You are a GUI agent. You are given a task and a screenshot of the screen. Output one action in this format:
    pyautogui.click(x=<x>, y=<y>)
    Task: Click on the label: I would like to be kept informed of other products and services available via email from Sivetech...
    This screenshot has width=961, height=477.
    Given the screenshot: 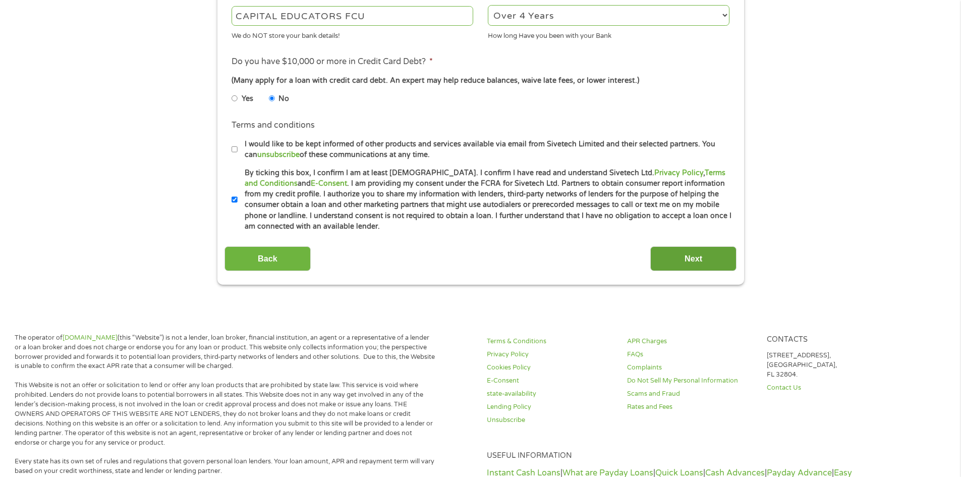 What is the action you would take?
    pyautogui.click(x=485, y=149)
    